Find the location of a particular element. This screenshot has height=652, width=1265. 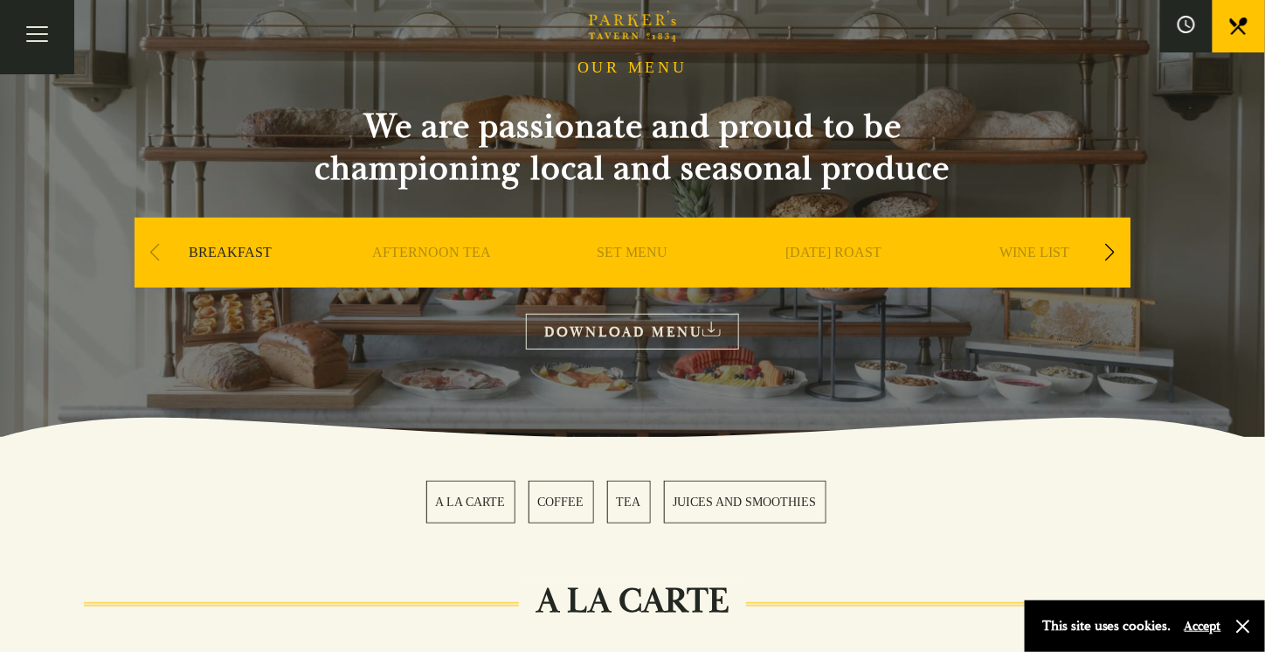

button: Close and accept is located at coordinates (1243, 626).